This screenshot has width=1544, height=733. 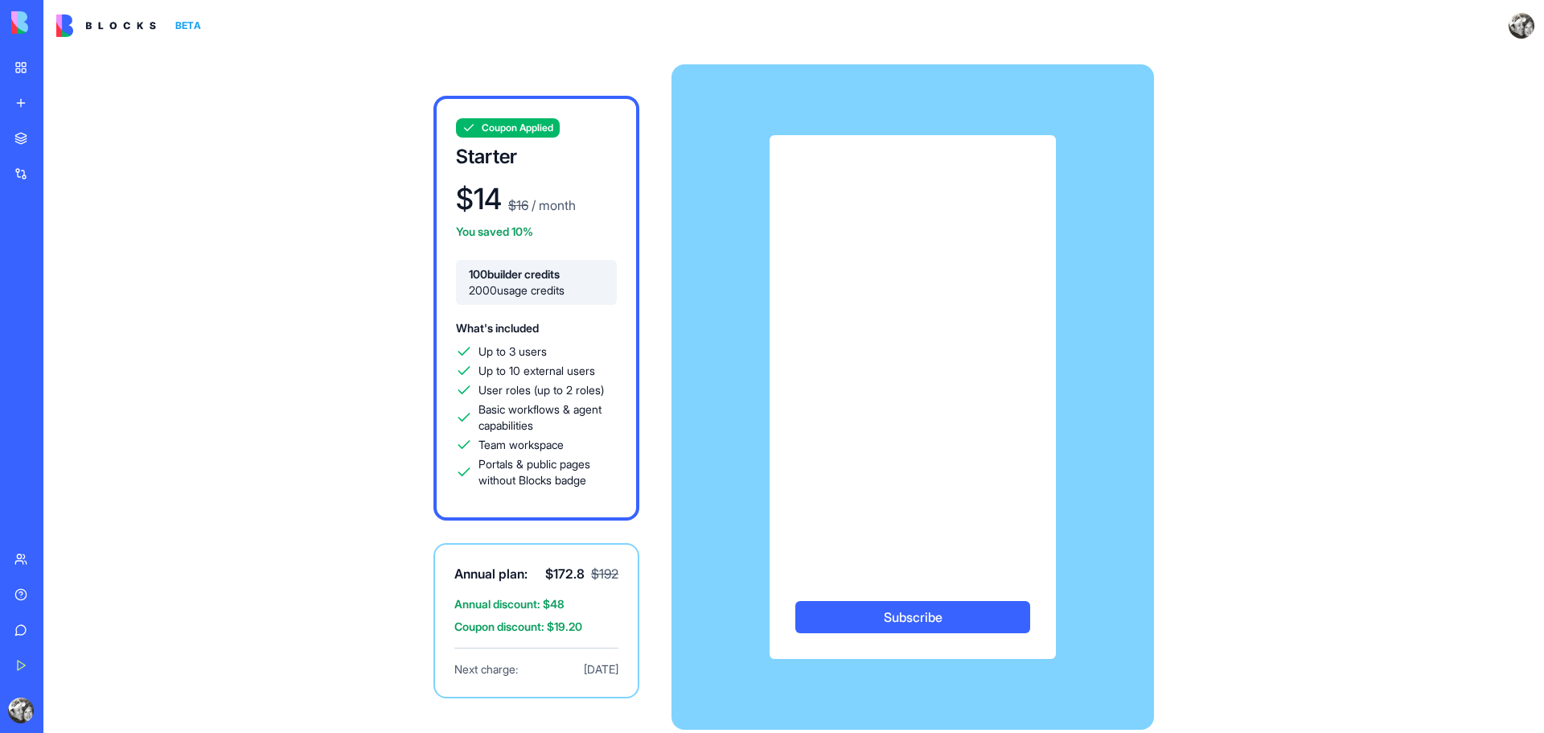 What do you see at coordinates (536, 290) in the screenshot?
I see `span: 2000 usage credits` at bounding box center [536, 290].